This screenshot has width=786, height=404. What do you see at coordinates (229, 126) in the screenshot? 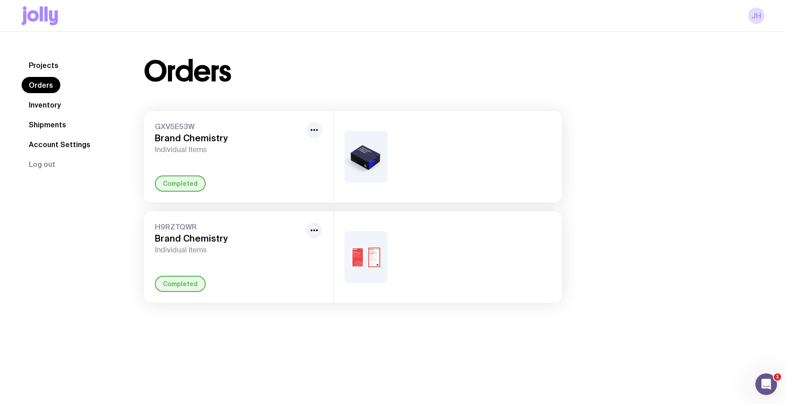
I see `span: GXV5E53W` at bounding box center [229, 126].